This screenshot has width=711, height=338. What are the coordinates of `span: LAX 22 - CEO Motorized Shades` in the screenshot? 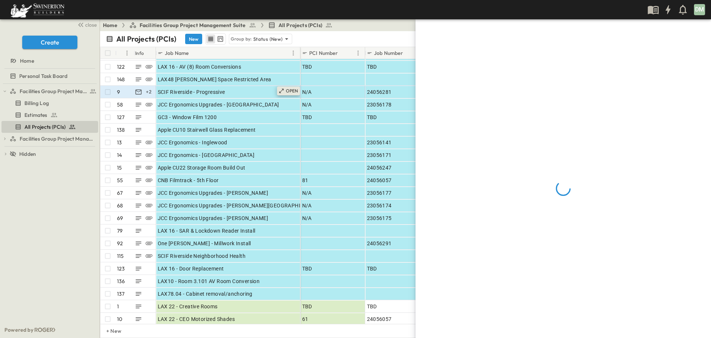 It's located at (196, 319).